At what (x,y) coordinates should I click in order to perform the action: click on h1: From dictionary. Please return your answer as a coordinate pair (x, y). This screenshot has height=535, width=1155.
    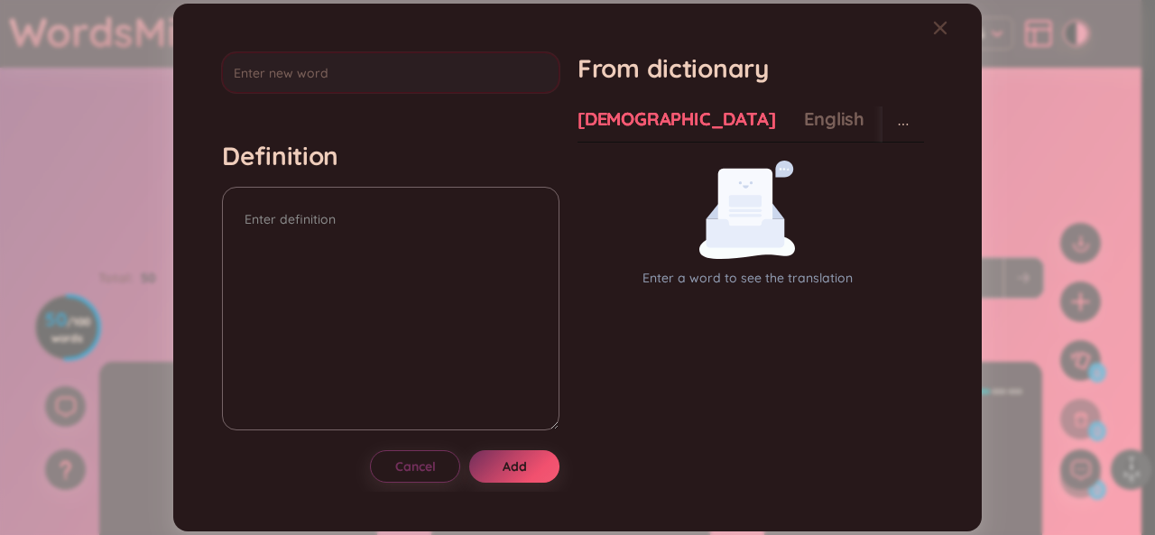
    Looking at the image, I should click on (751, 69).